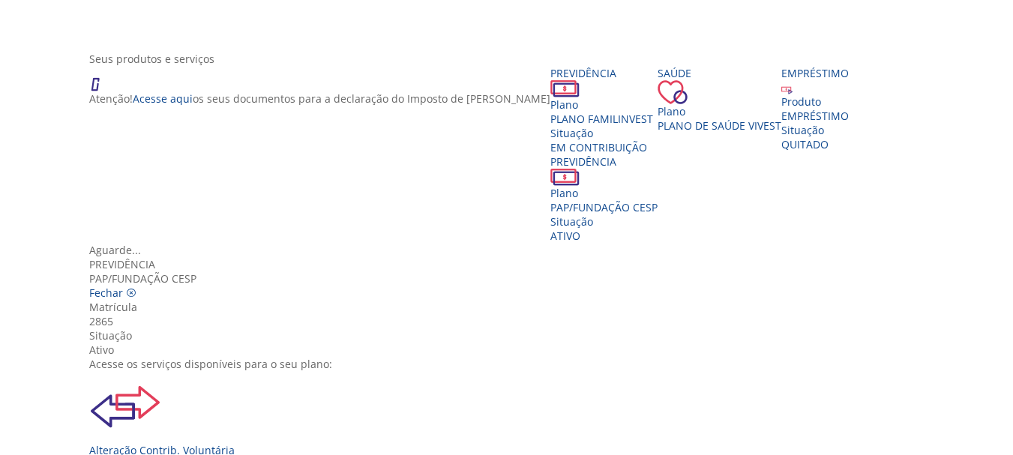 The height and width of the screenshot is (455, 1013). Describe the element at coordinates (125, 407) in the screenshot. I see `img: ContrbVoluntaria.svg` at that location.